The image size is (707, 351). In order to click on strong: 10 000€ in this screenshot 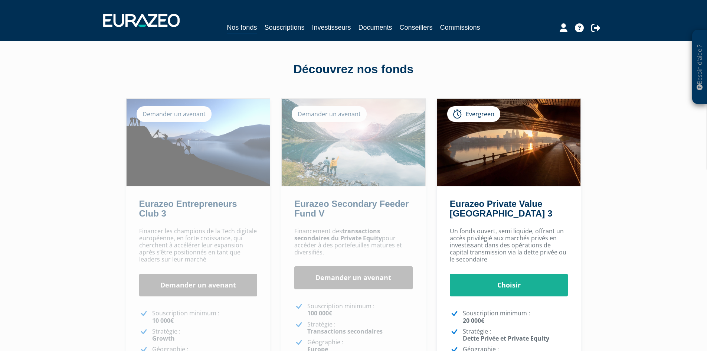, I will do `click(163, 320)`.